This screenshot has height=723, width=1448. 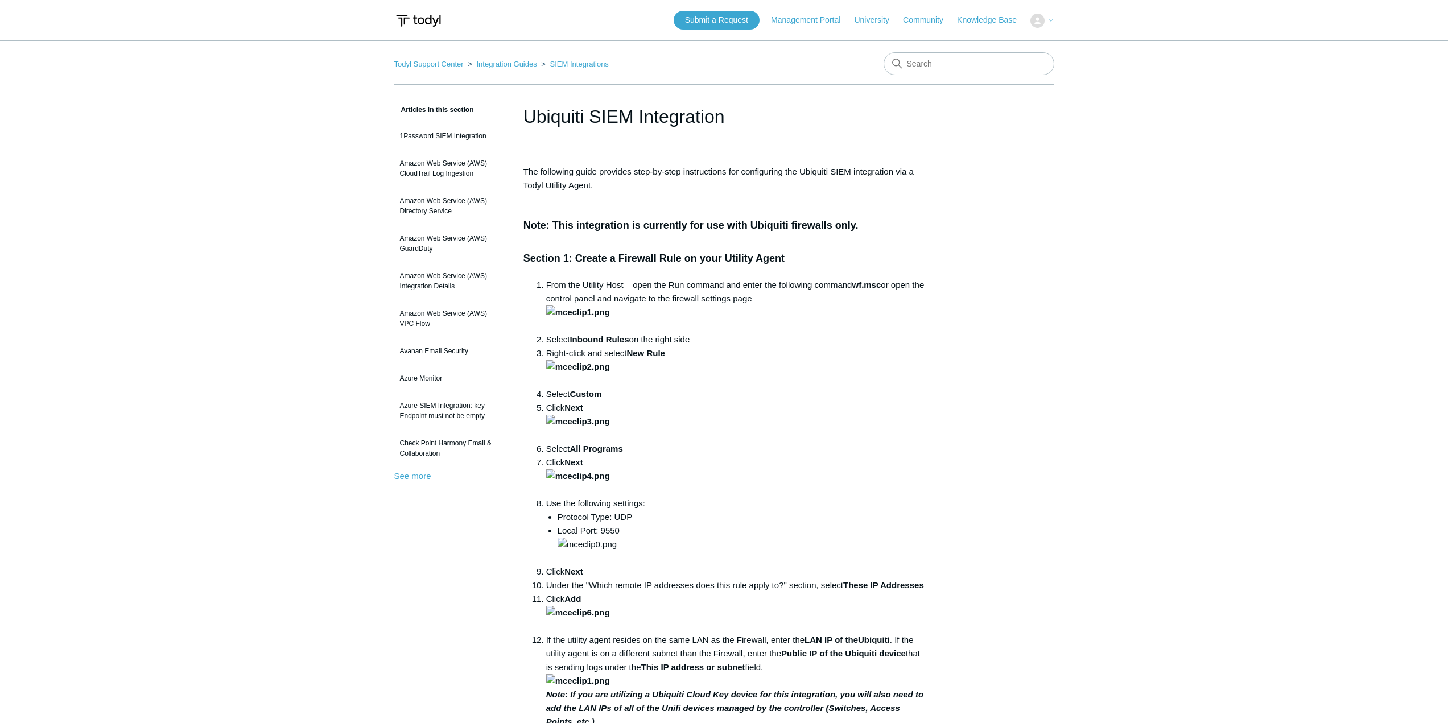 What do you see at coordinates (736, 585) in the screenshot?
I see `li: Under the "Which remote IP addresses does this rule apply to?" section, select` at bounding box center [736, 585].